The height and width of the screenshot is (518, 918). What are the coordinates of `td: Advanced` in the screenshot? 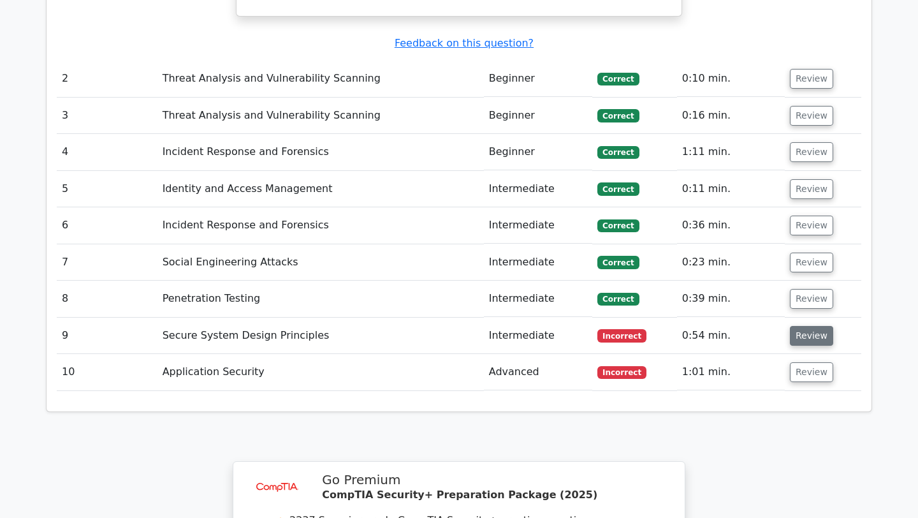 It's located at (538, 372).